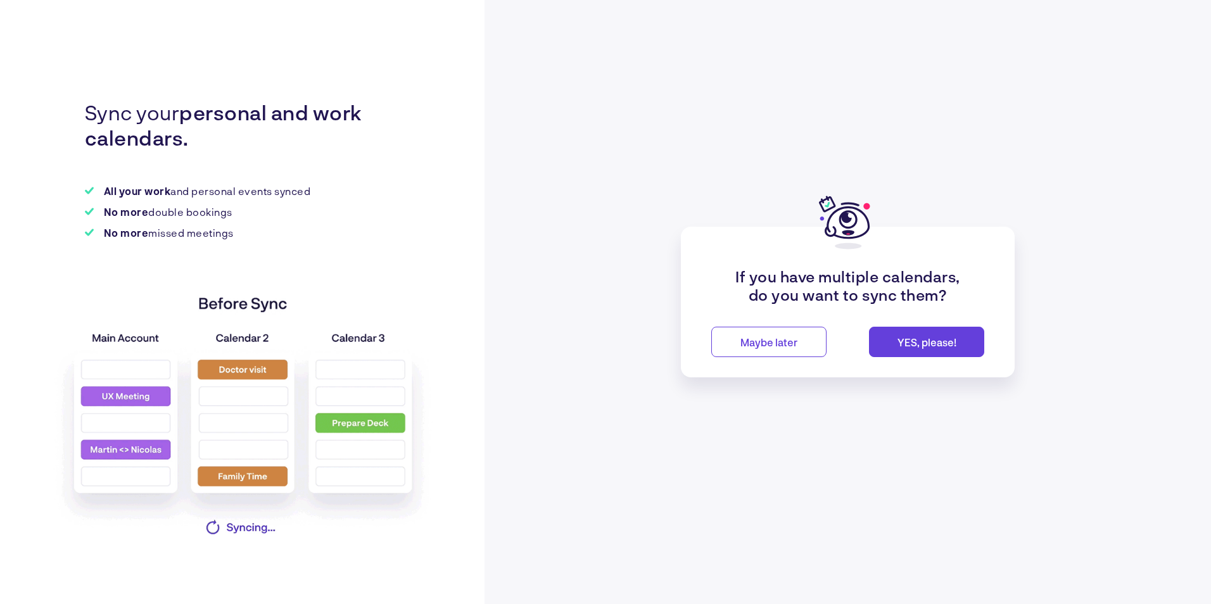 This screenshot has height=604, width=1211. What do you see at coordinates (244, 418) in the screenshot?
I see `img: anim_sync.gif` at bounding box center [244, 418].